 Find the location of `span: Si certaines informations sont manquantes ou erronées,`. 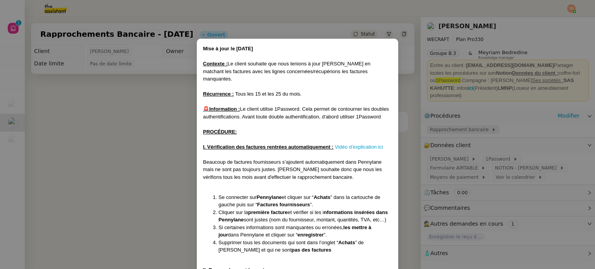

span: Si certaines informations sont manquantes ou erronées, is located at coordinates (281, 227).